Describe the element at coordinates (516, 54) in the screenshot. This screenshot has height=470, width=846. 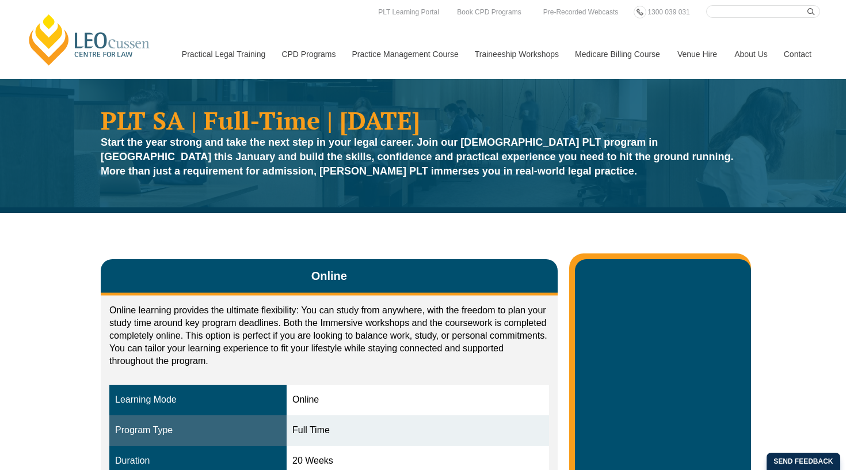
I see `a: Traineeship Workshops` at that location.